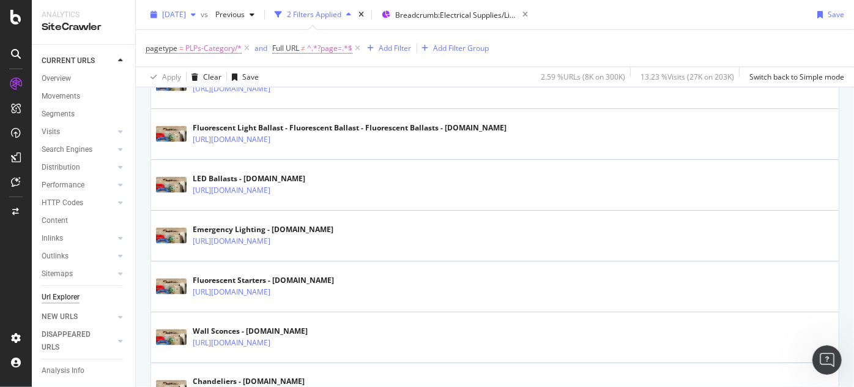  Describe the element at coordinates (78, 203) in the screenshot. I see `a: HTTP Codes` at that location.